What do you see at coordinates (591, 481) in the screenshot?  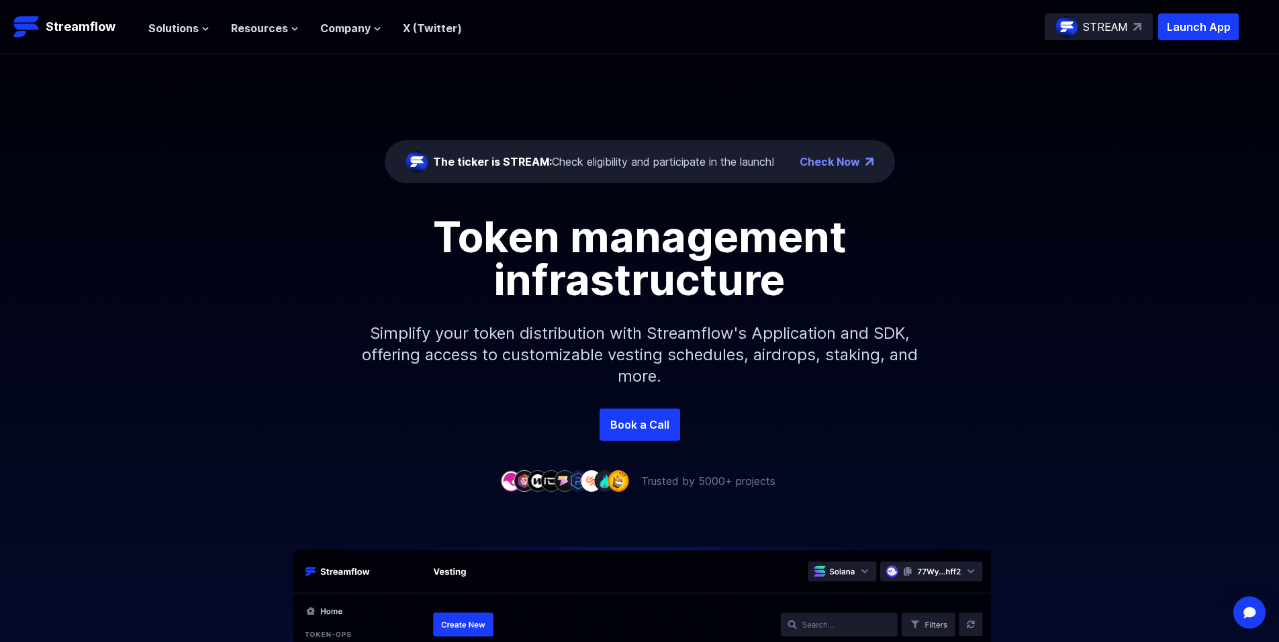 I see `img: company-7` at bounding box center [591, 481].